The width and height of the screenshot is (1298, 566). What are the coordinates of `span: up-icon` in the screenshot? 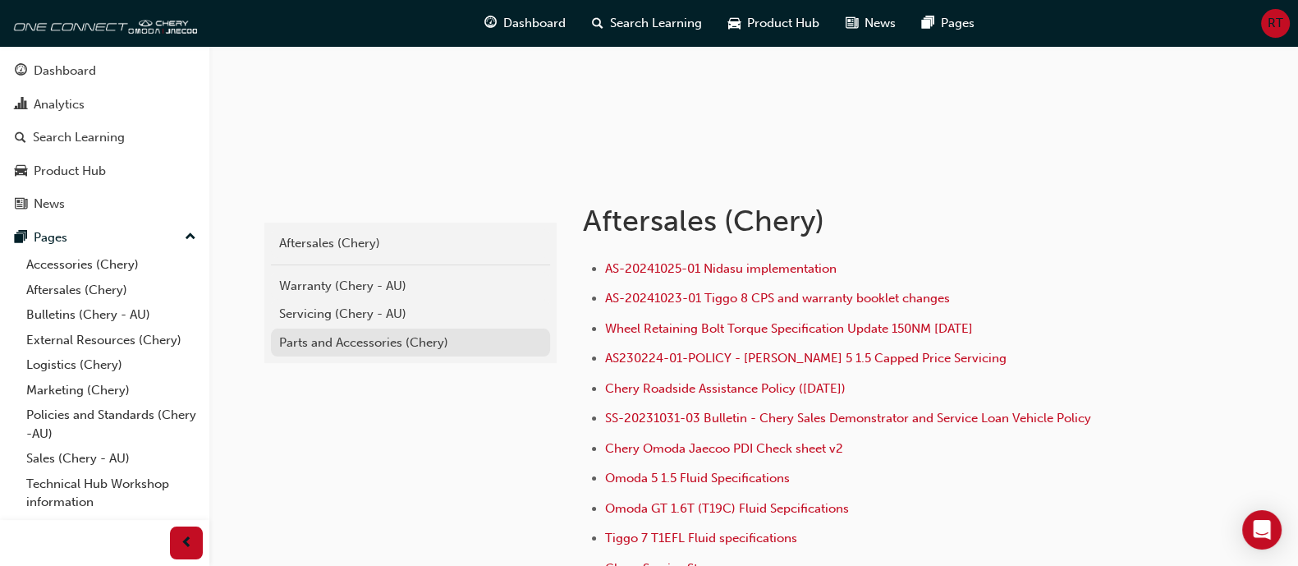 It's located at (190, 237).